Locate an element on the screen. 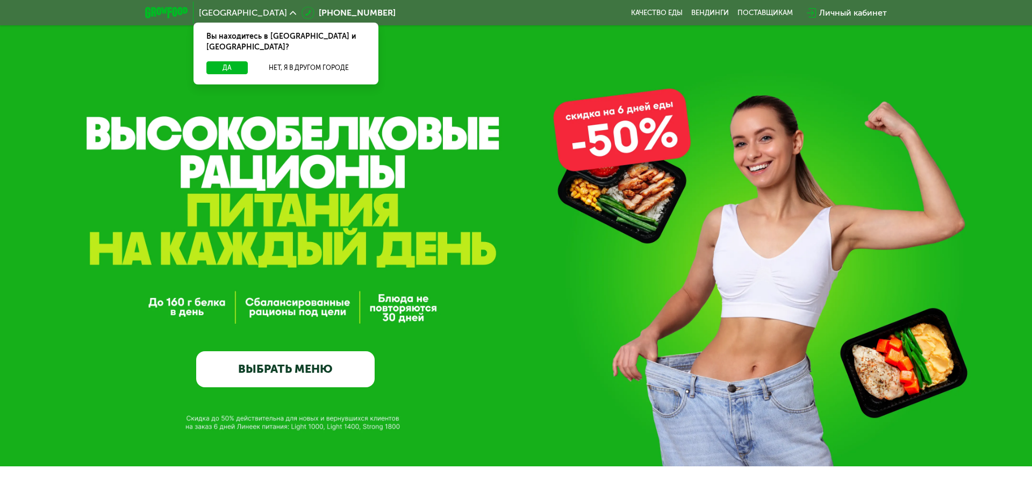 The width and height of the screenshot is (1032, 490). a: Вендинги is located at coordinates (710, 13).